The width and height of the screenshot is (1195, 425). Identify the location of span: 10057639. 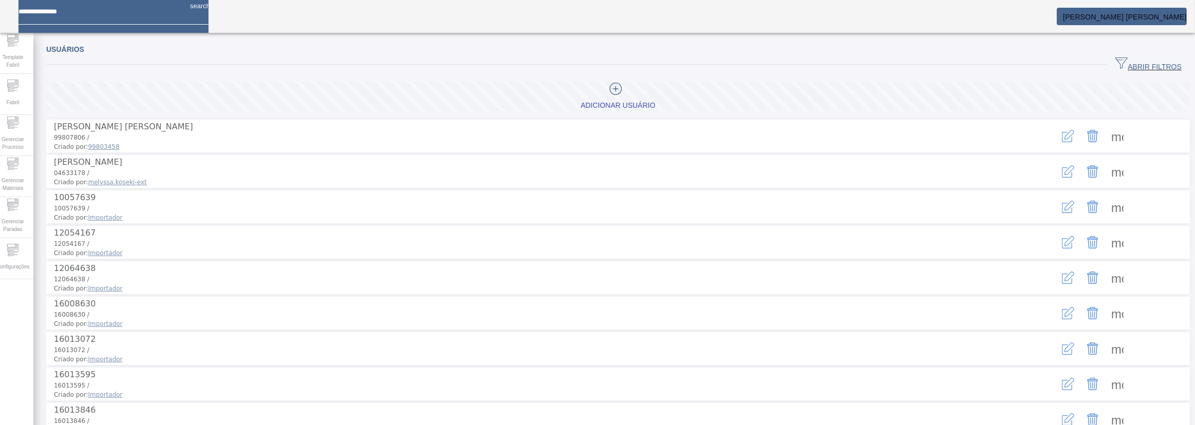
(74, 197).